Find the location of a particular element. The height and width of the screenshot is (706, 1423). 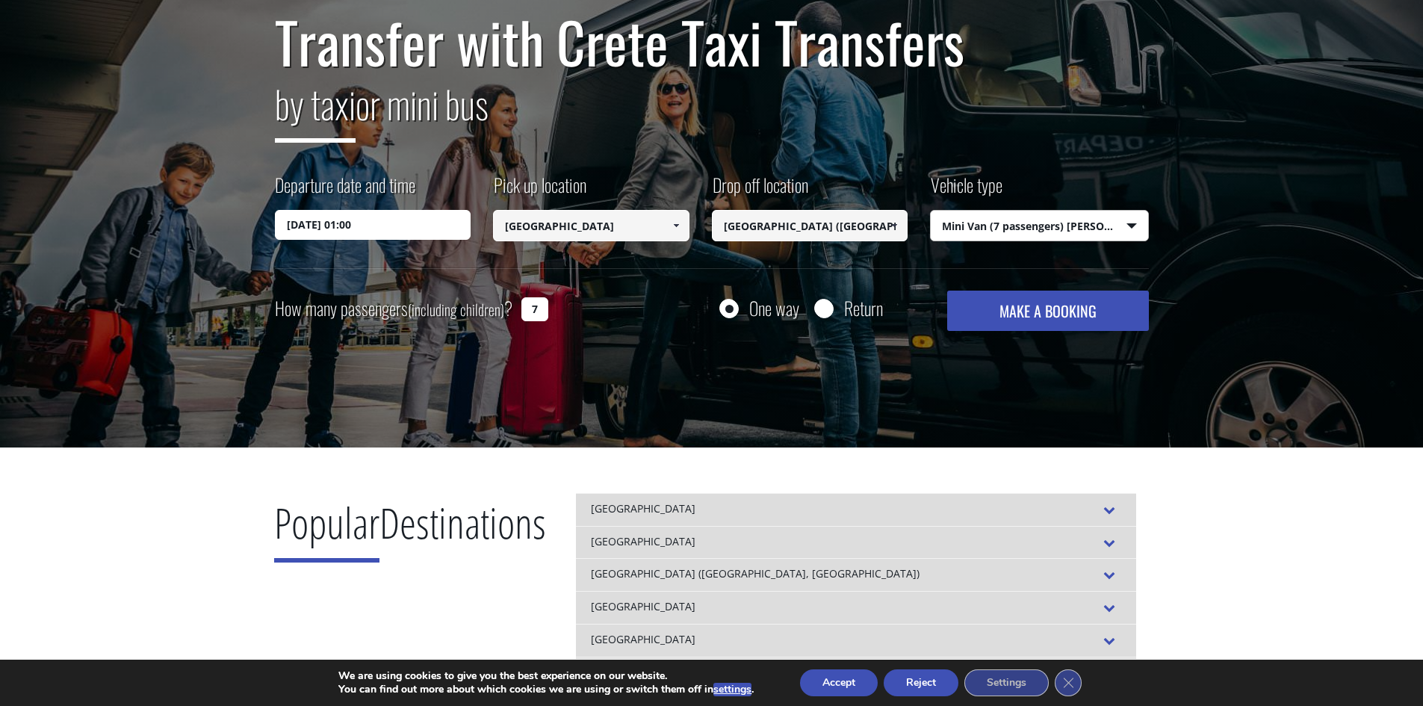

input: Select pickup location is located at coordinates (591, 226).